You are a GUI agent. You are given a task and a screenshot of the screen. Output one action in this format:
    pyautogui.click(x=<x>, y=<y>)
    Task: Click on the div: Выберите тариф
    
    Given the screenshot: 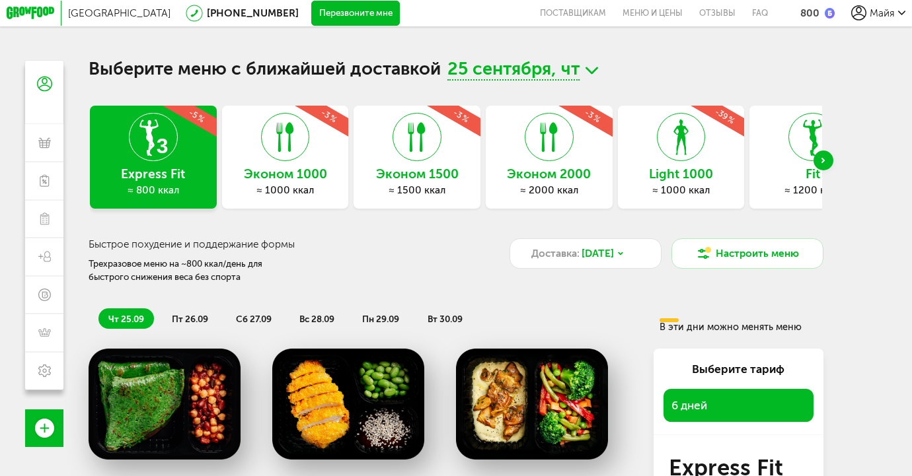 What is the action you would take?
    pyautogui.click(x=738, y=369)
    